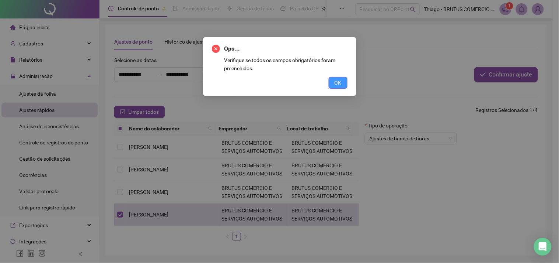 The height and width of the screenshot is (263, 559). What do you see at coordinates (338, 83) in the screenshot?
I see `span: OK` at bounding box center [338, 83].